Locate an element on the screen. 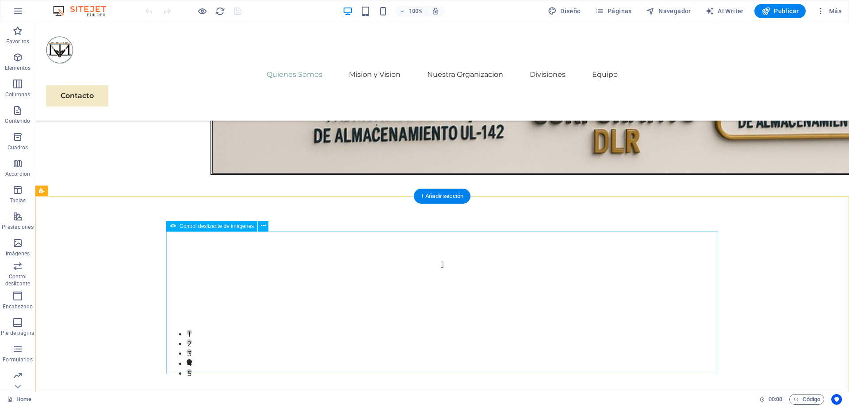 Image resolution: width=849 pixels, height=406 pixels. button: Más is located at coordinates (828, 11).